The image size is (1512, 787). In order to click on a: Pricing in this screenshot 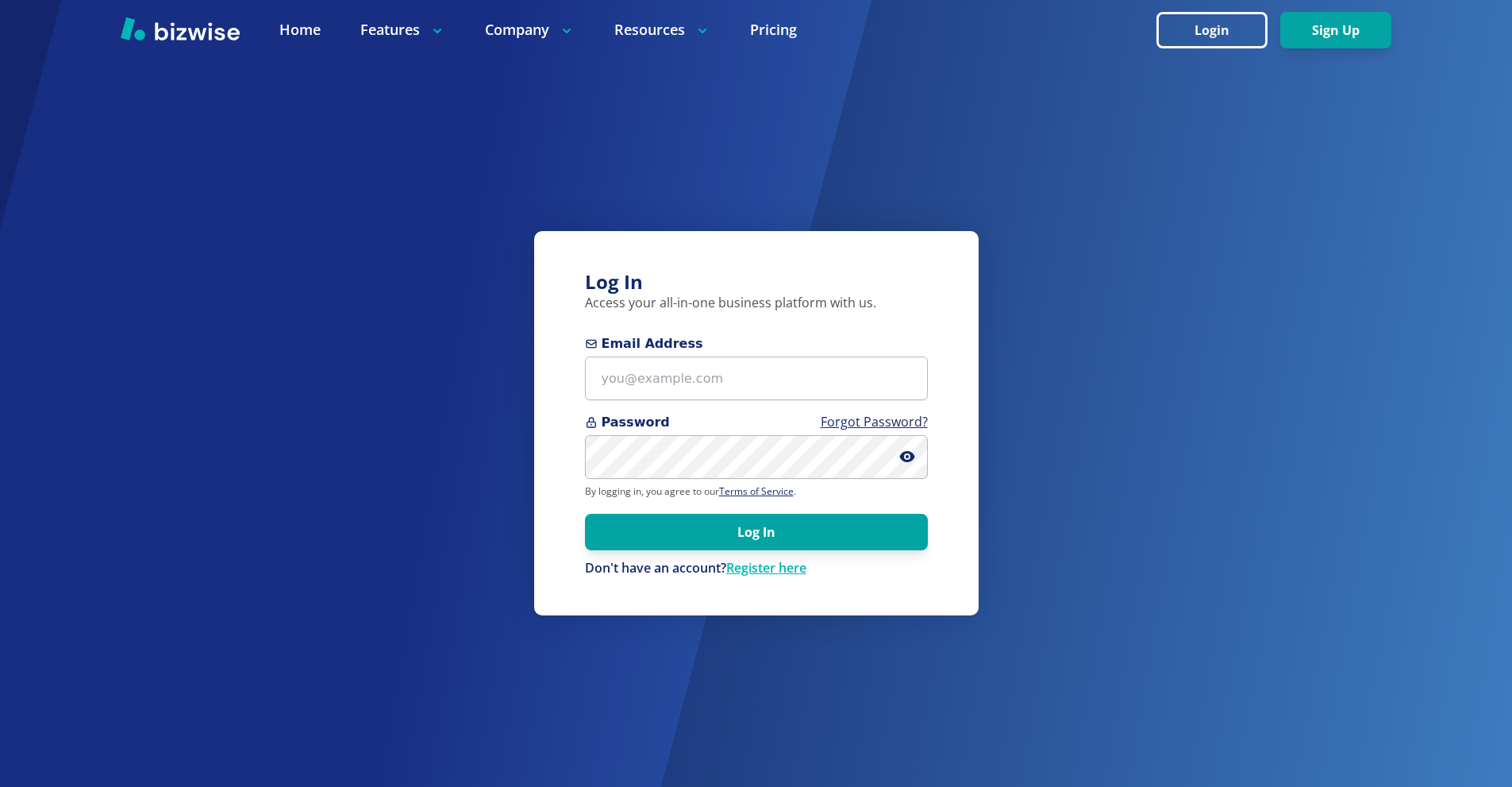, I will do `click(773, 30)`.